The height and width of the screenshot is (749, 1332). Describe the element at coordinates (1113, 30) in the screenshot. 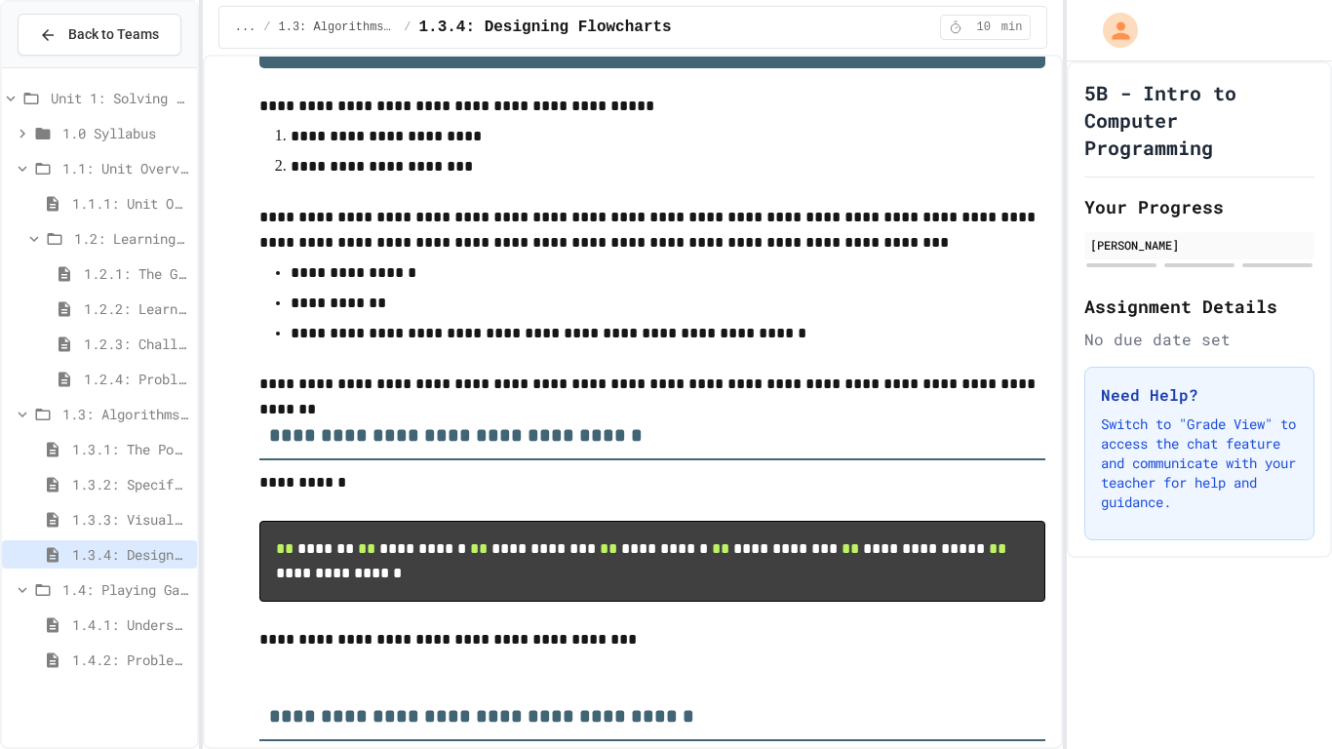

I see `div: My Account` at that location.